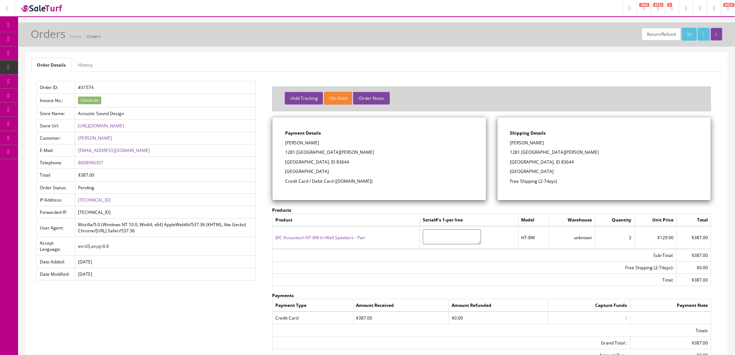  Describe the element at coordinates (90, 100) in the screenshot. I see `button: Generate` at that location.